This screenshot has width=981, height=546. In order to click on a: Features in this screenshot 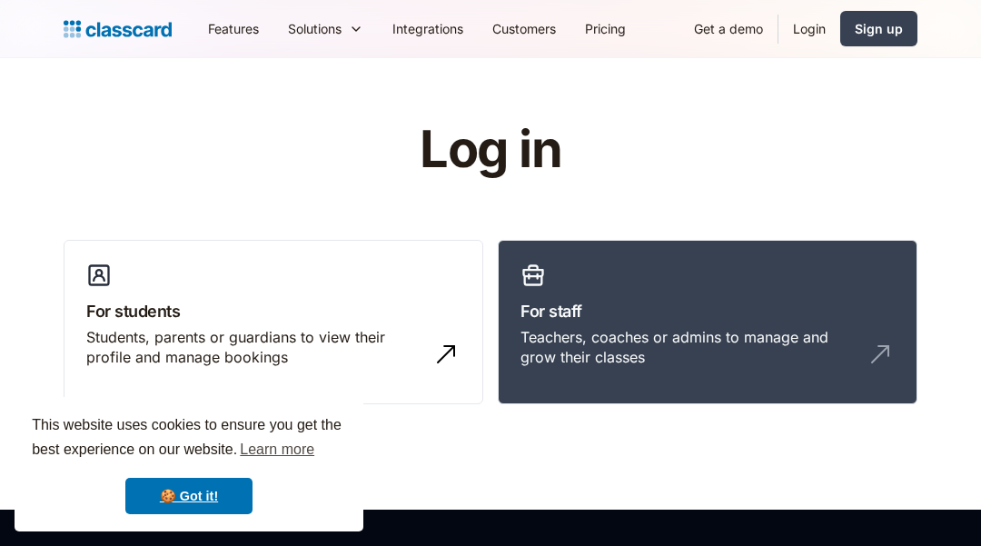, I will do `click(233, 28)`.